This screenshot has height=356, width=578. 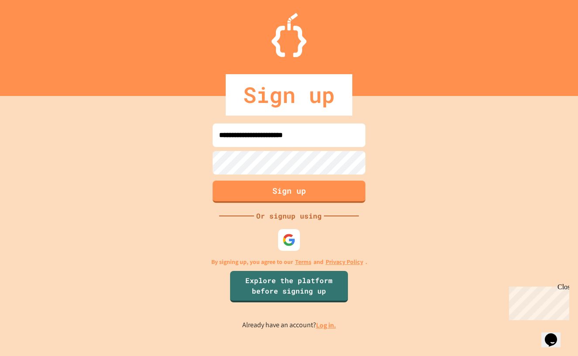 What do you see at coordinates (345, 262) in the screenshot?
I see `a: Privacy Policy` at bounding box center [345, 262].